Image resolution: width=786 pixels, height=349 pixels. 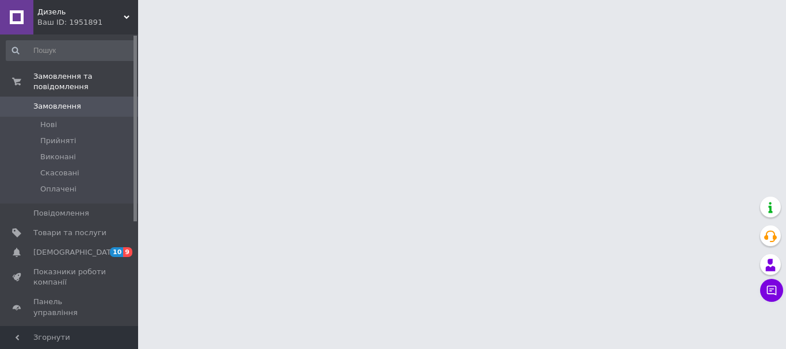 What do you see at coordinates (772, 291) in the screenshot?
I see `button: Чат з покупцем` at bounding box center [772, 291].